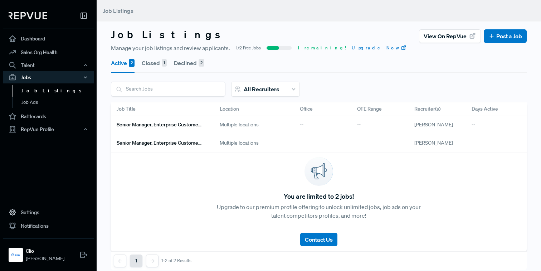 The height and width of the screenshot is (271, 541). I want to click on span: Recruiter(s), so click(427, 109).